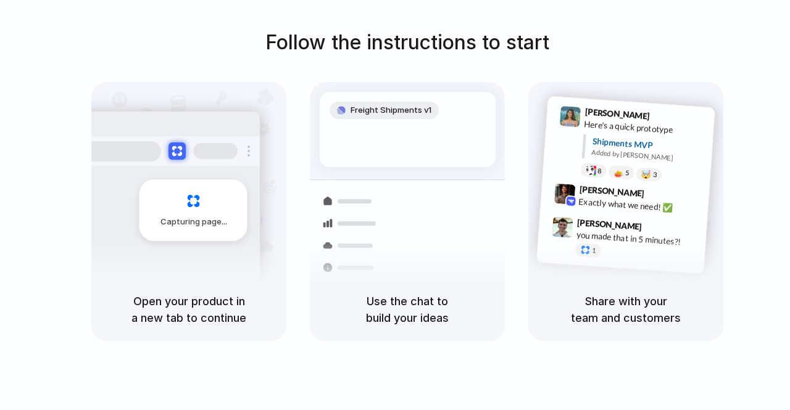 Image resolution: width=790 pixels, height=410 pixels. What do you see at coordinates (655, 175) in the screenshot?
I see `span: 3` at bounding box center [655, 175].